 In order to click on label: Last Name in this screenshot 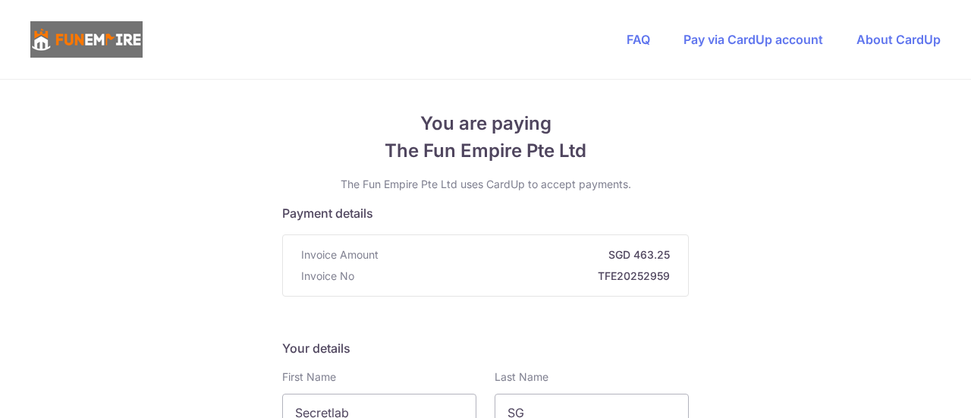, I will do `click(521, 377)`.